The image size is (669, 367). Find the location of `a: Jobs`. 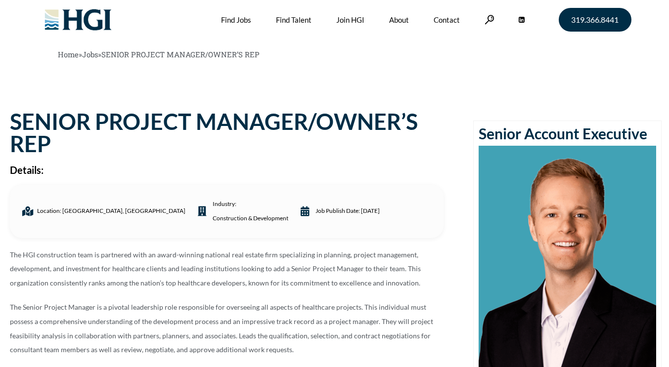

a: Jobs is located at coordinates (90, 54).